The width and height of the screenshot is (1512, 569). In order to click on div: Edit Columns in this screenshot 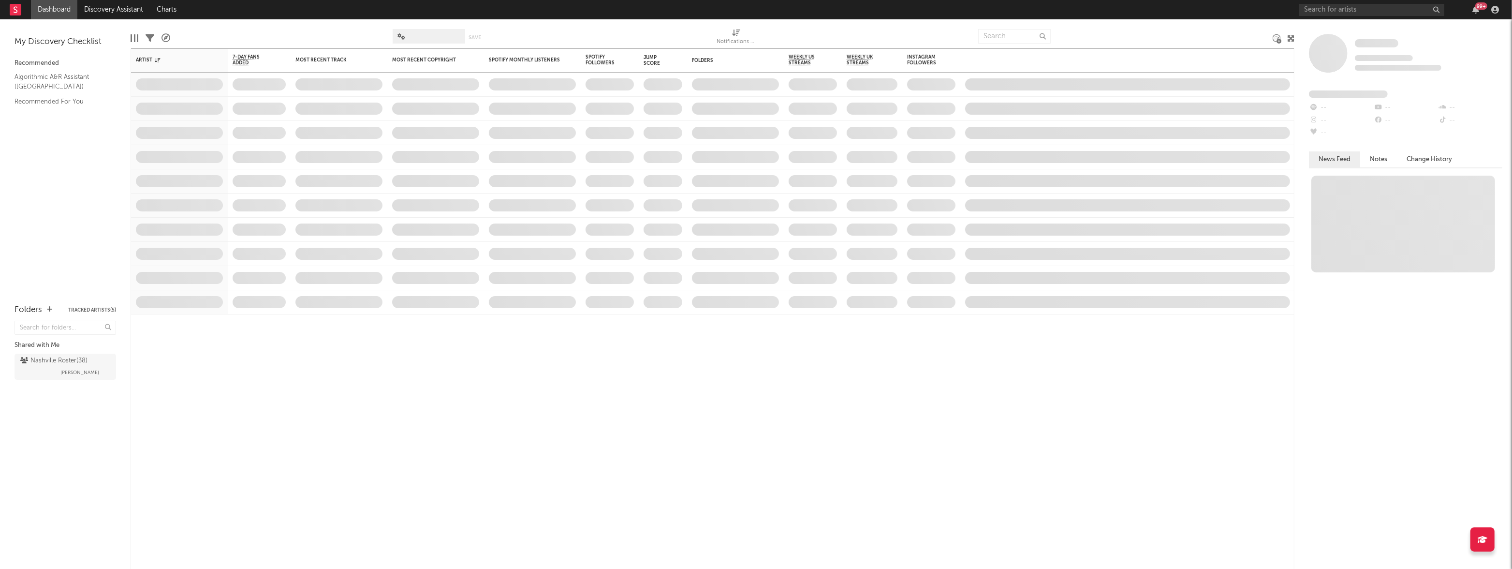, I will do `click(134, 38)`.